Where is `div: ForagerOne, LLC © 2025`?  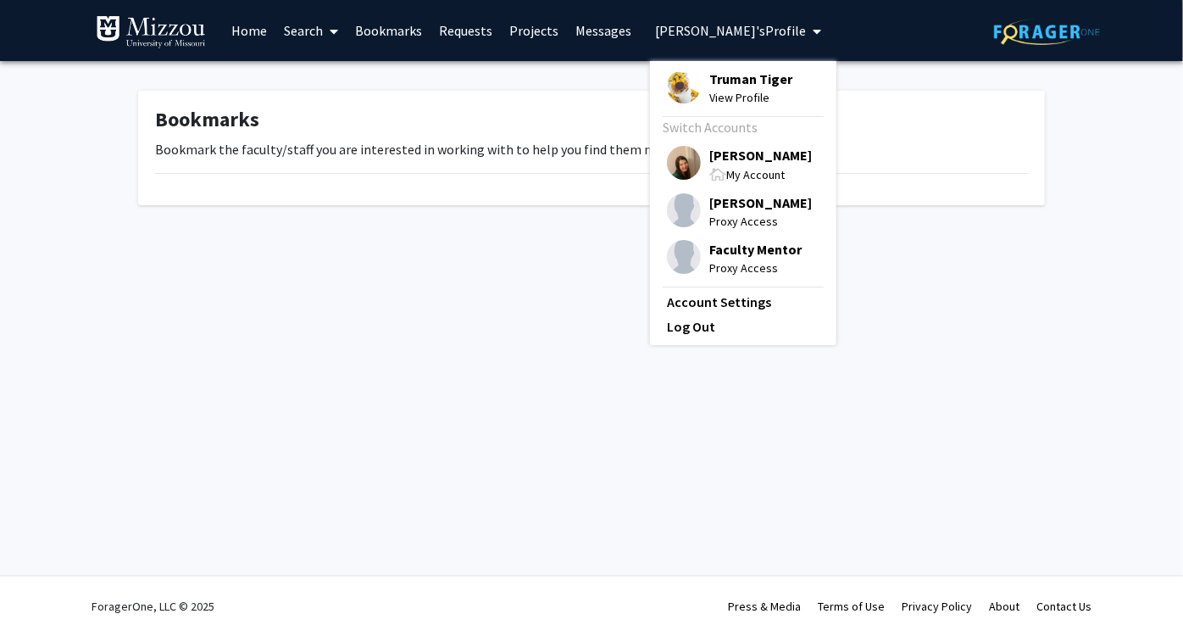 div: ForagerOne, LLC © 2025 is located at coordinates (153, 606).